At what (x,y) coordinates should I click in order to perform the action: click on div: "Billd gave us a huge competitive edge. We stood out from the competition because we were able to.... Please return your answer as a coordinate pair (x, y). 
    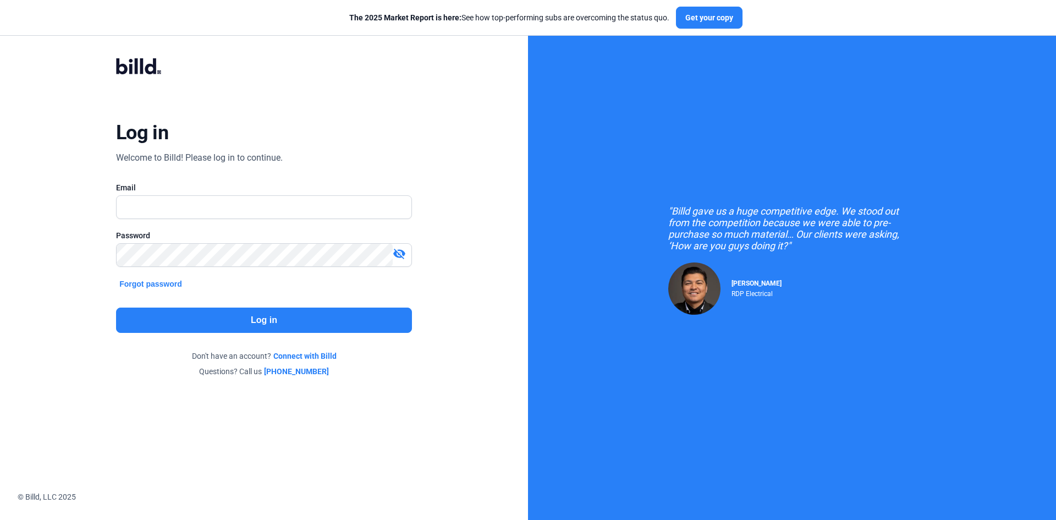
    Looking at the image, I should click on (792, 228).